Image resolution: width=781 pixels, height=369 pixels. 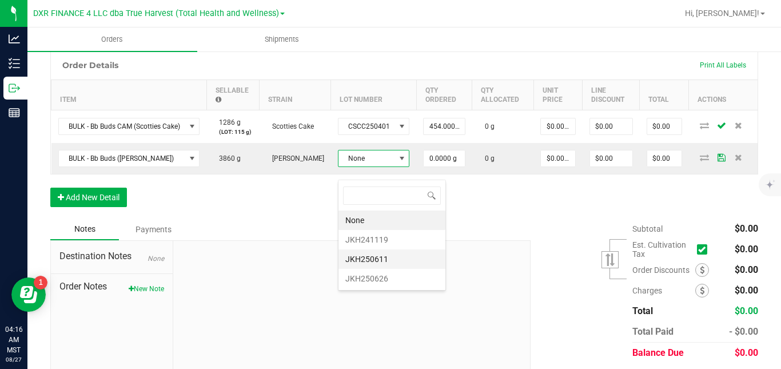 What do you see at coordinates (233, 94) in the screenshot?
I see `th: Sellable` at bounding box center [233, 94].